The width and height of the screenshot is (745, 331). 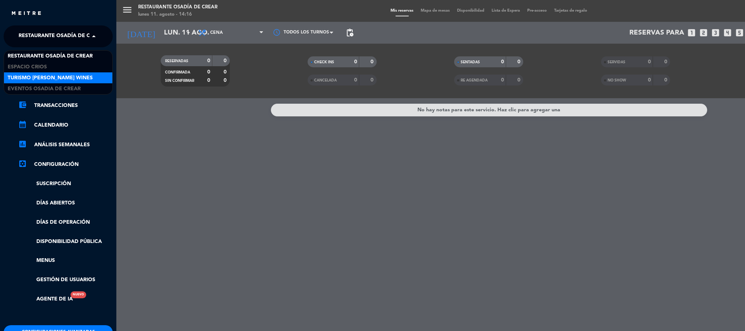 What do you see at coordinates (65, 145) in the screenshot?
I see `a: assessmentANÁLISIS SEMANALES` at bounding box center [65, 145].